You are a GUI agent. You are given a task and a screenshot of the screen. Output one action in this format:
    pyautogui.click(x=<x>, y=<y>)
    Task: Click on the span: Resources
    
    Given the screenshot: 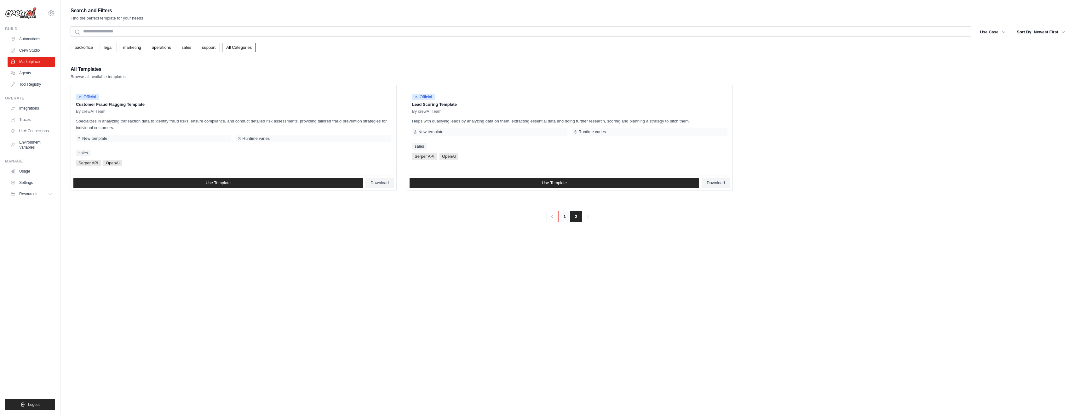 What is the action you would take?
    pyautogui.click(x=28, y=194)
    